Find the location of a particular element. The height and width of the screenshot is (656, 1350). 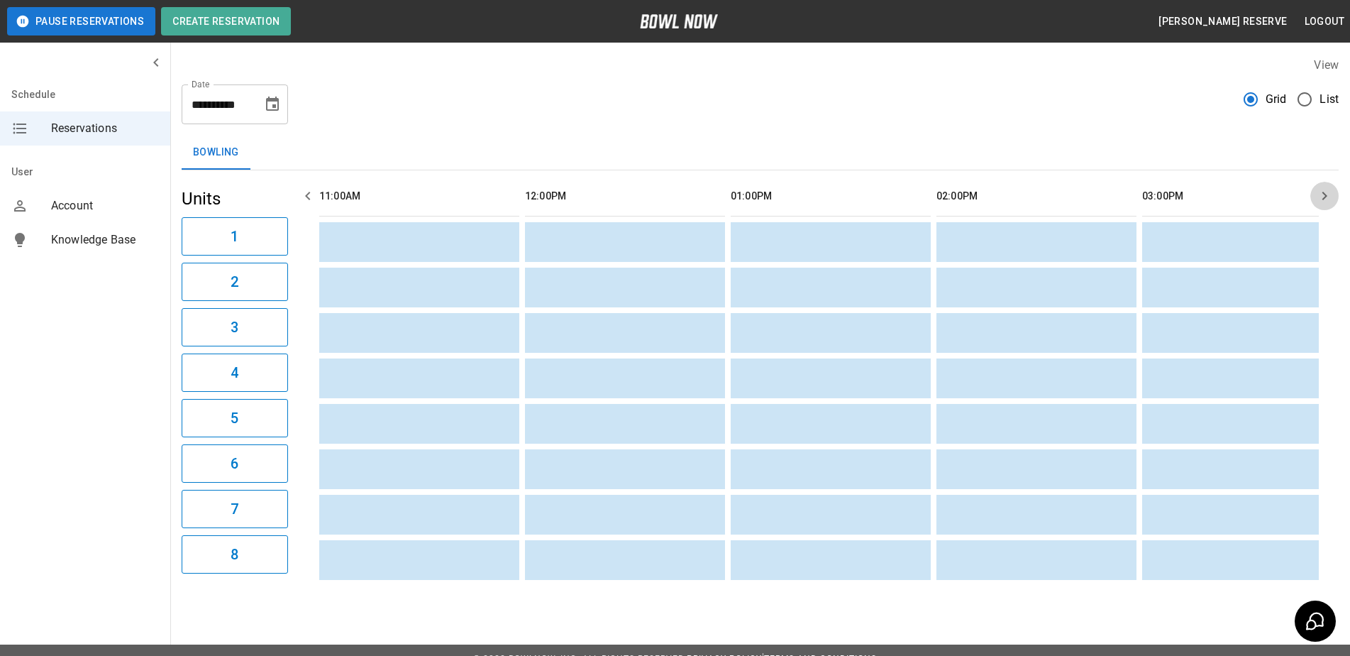

button: 8 is located at coordinates (235, 554).